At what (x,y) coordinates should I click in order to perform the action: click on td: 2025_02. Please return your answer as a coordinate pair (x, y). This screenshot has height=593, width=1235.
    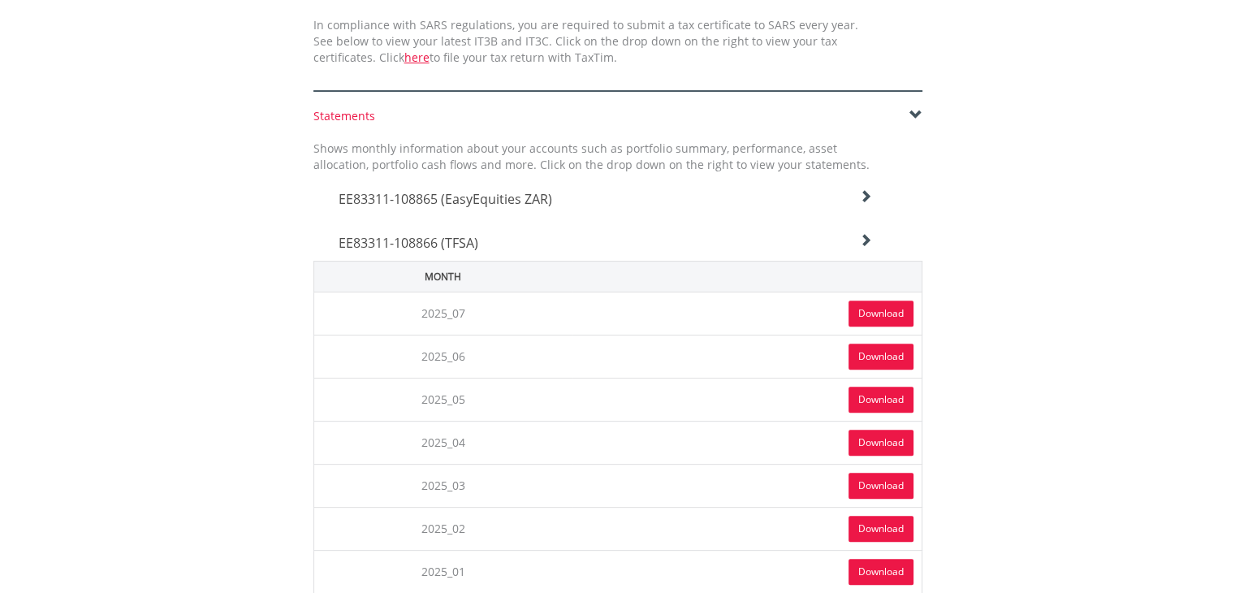
    Looking at the image, I should click on (443, 528).